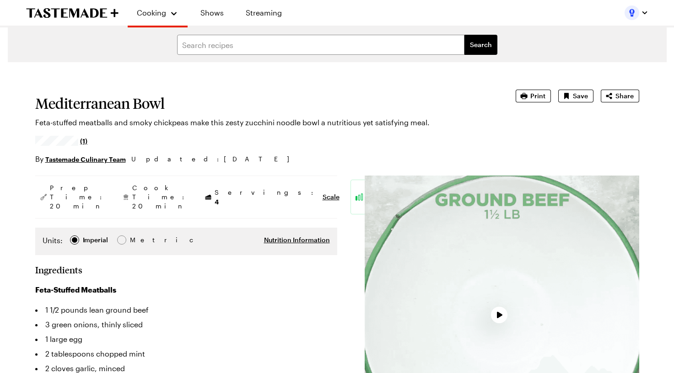 This screenshot has height=373, width=674. Describe the element at coordinates (186, 354) in the screenshot. I see `li: 2 tablespoons chopped mint` at that location.